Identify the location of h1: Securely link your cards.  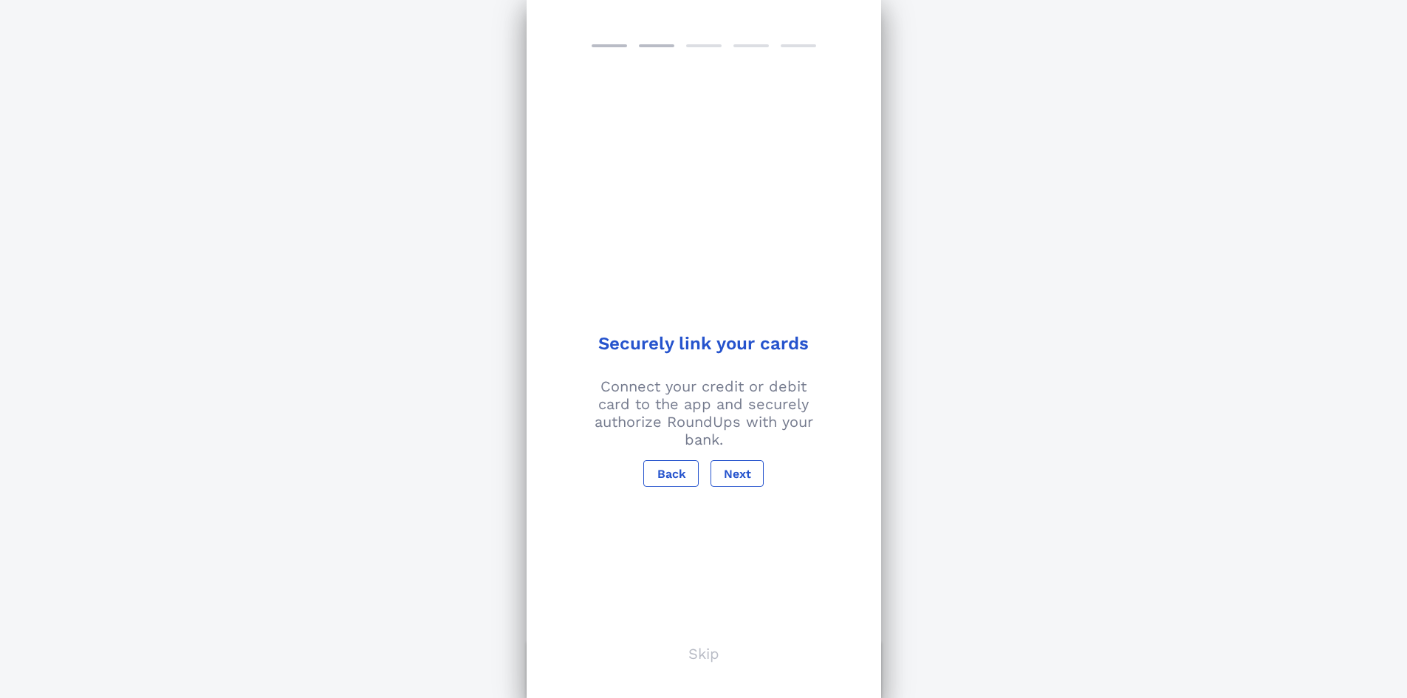
(704, 343).